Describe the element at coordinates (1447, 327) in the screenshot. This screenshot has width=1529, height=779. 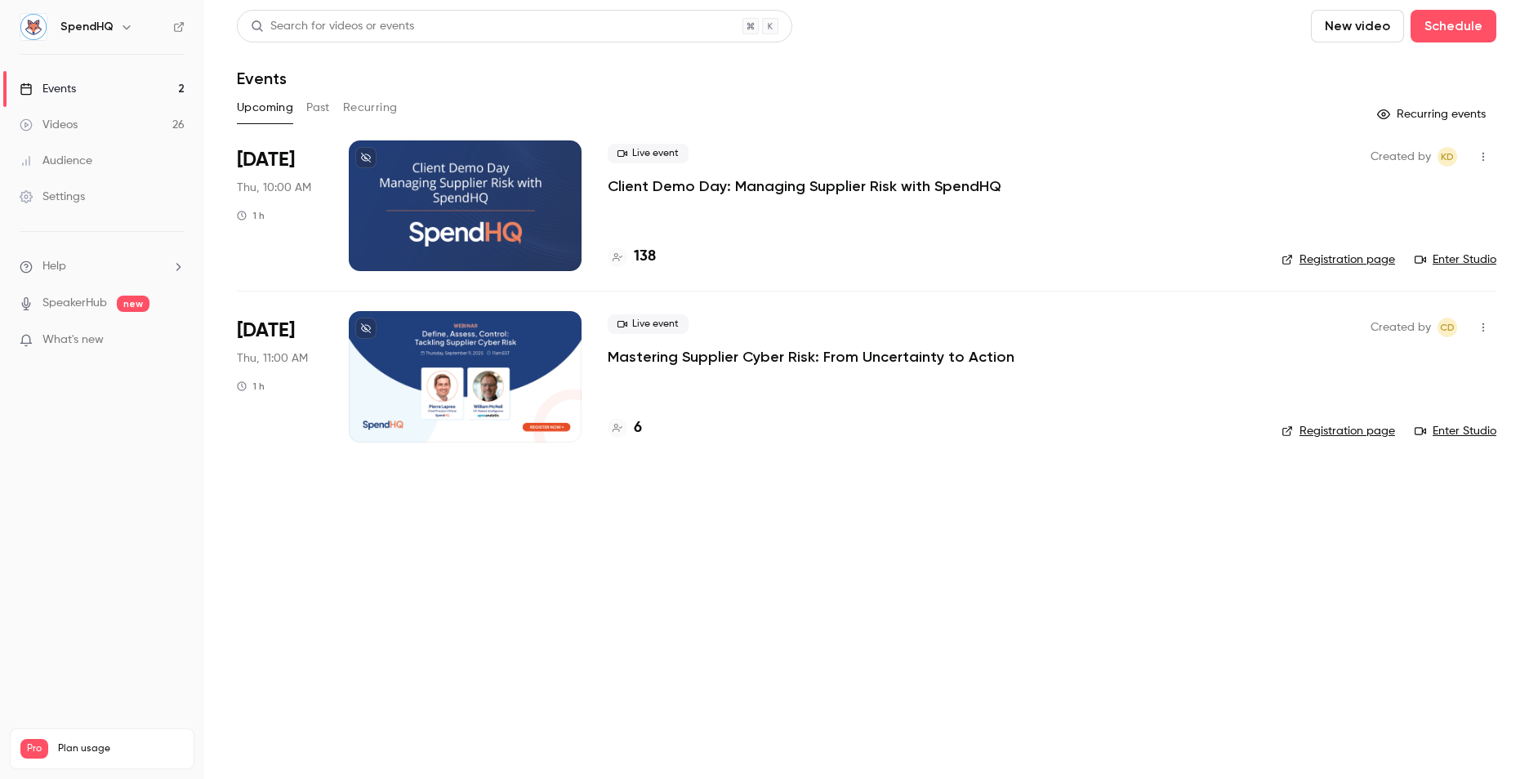
I see `span: CD` at that location.